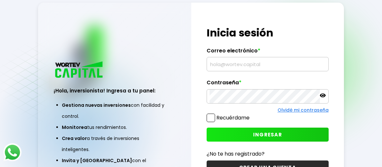  What do you see at coordinates (12, 152) in the screenshot?
I see `img: logos_whatsapp-icon.242b2217.svg` at bounding box center [12, 152].